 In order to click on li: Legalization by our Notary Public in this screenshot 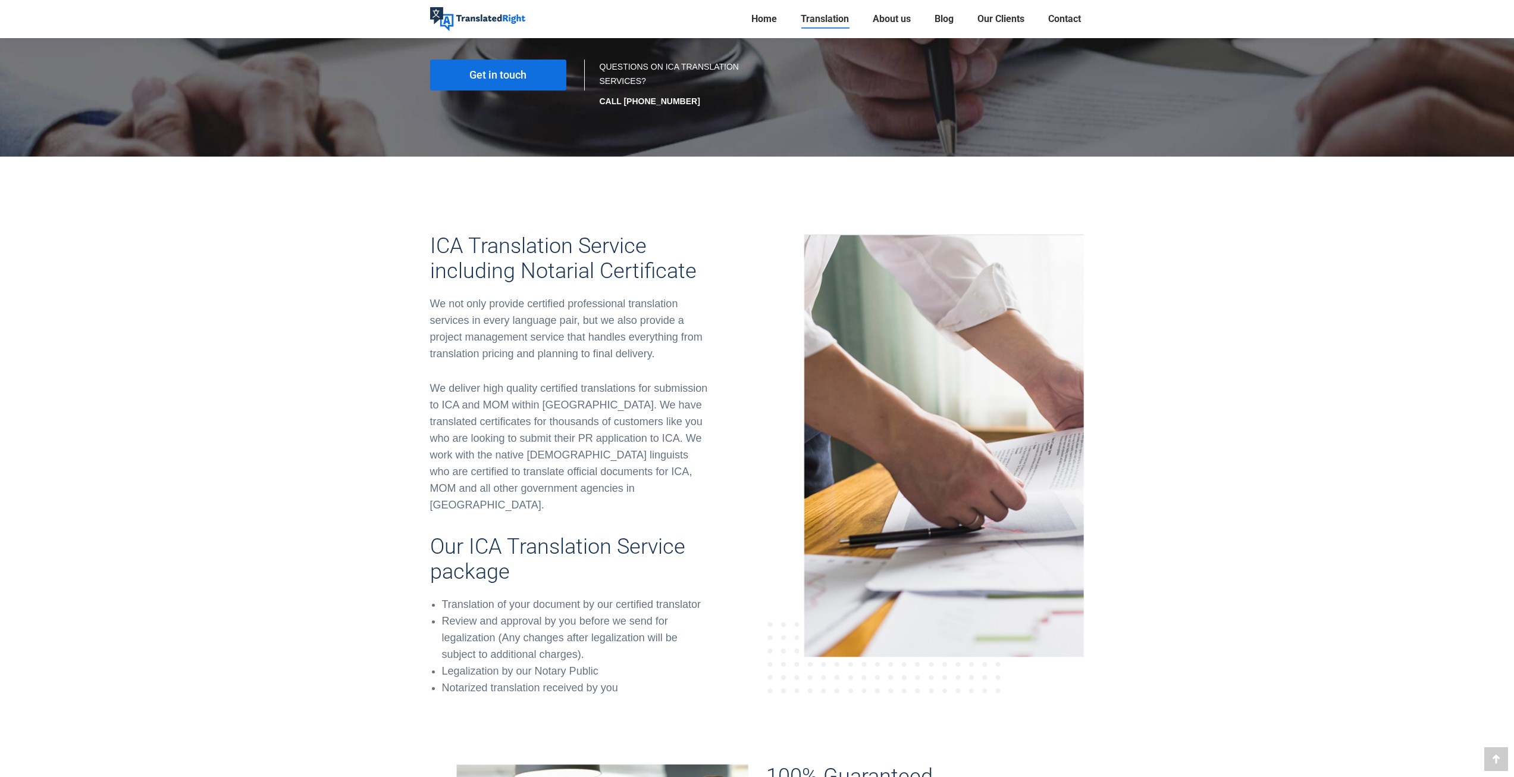, I will do `click(576, 671)`.